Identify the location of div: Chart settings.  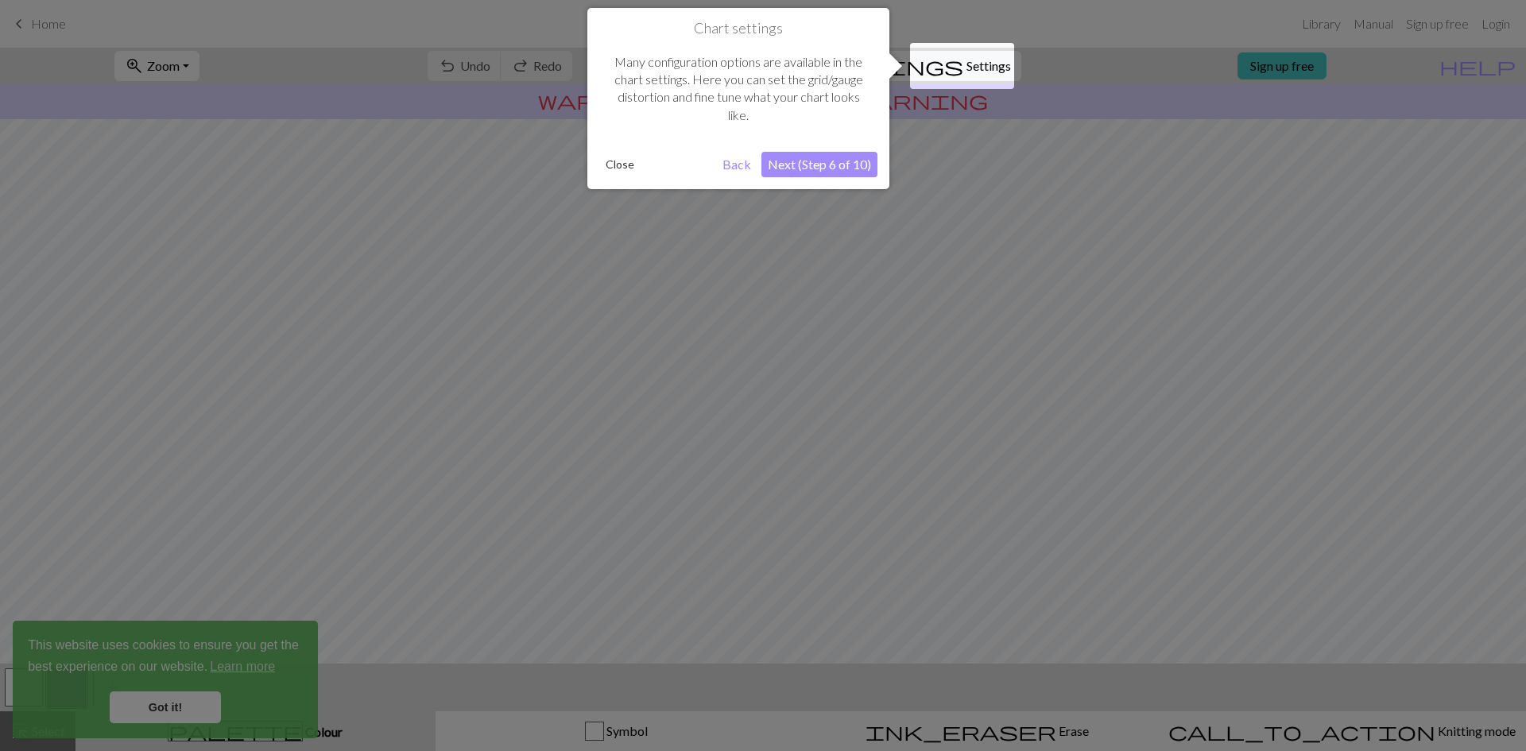
(738, 99).